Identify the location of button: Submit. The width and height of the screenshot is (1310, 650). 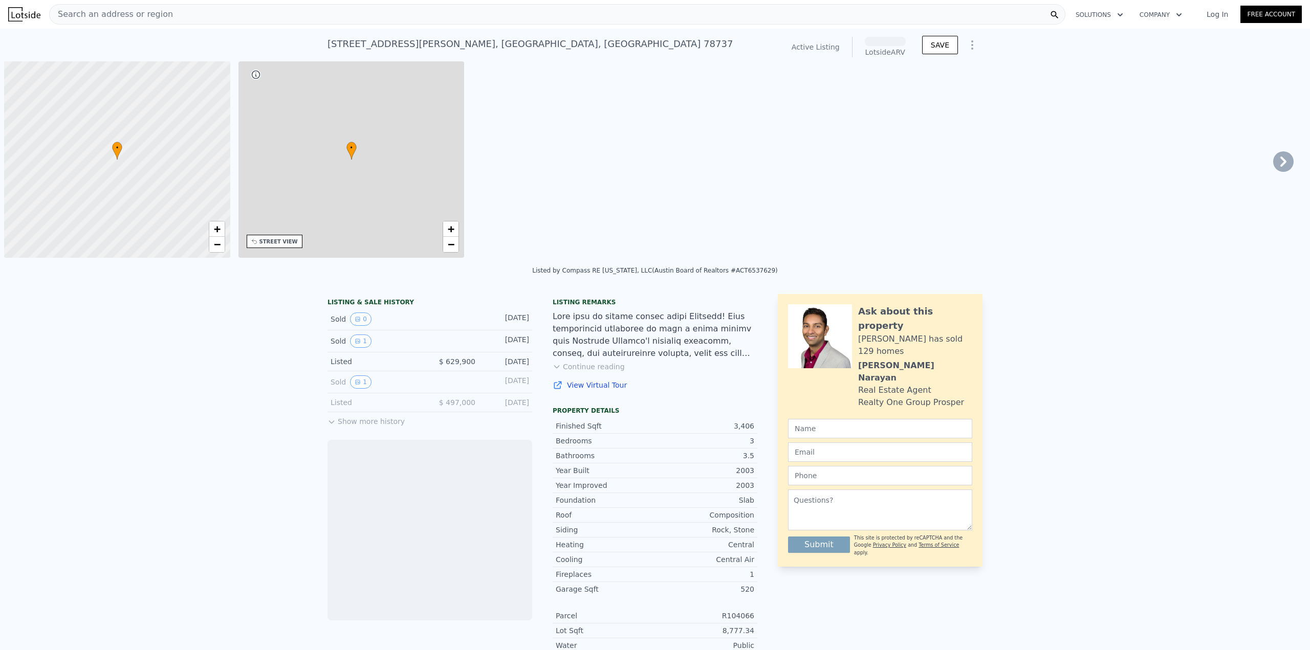
(819, 545).